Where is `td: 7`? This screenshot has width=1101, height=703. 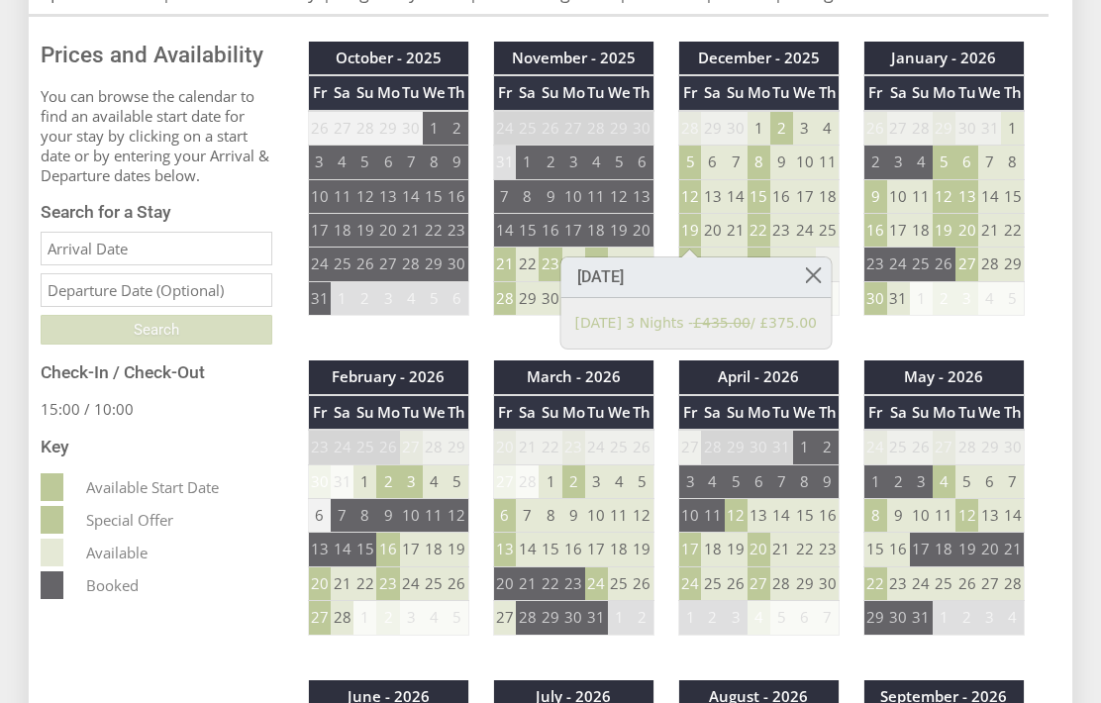 td: 7 is located at coordinates (527, 517).